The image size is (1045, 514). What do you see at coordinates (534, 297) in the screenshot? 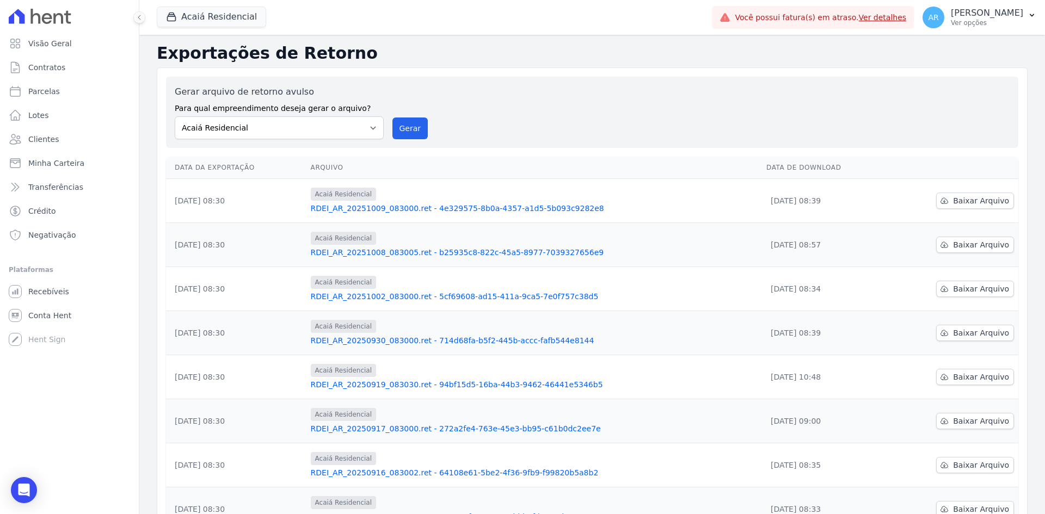
I see `a: RDEI_AR_20251002_083000.ret - 5cf69608-ad15-411a-9ca5-7e0f757c38d5` at bounding box center [534, 297].